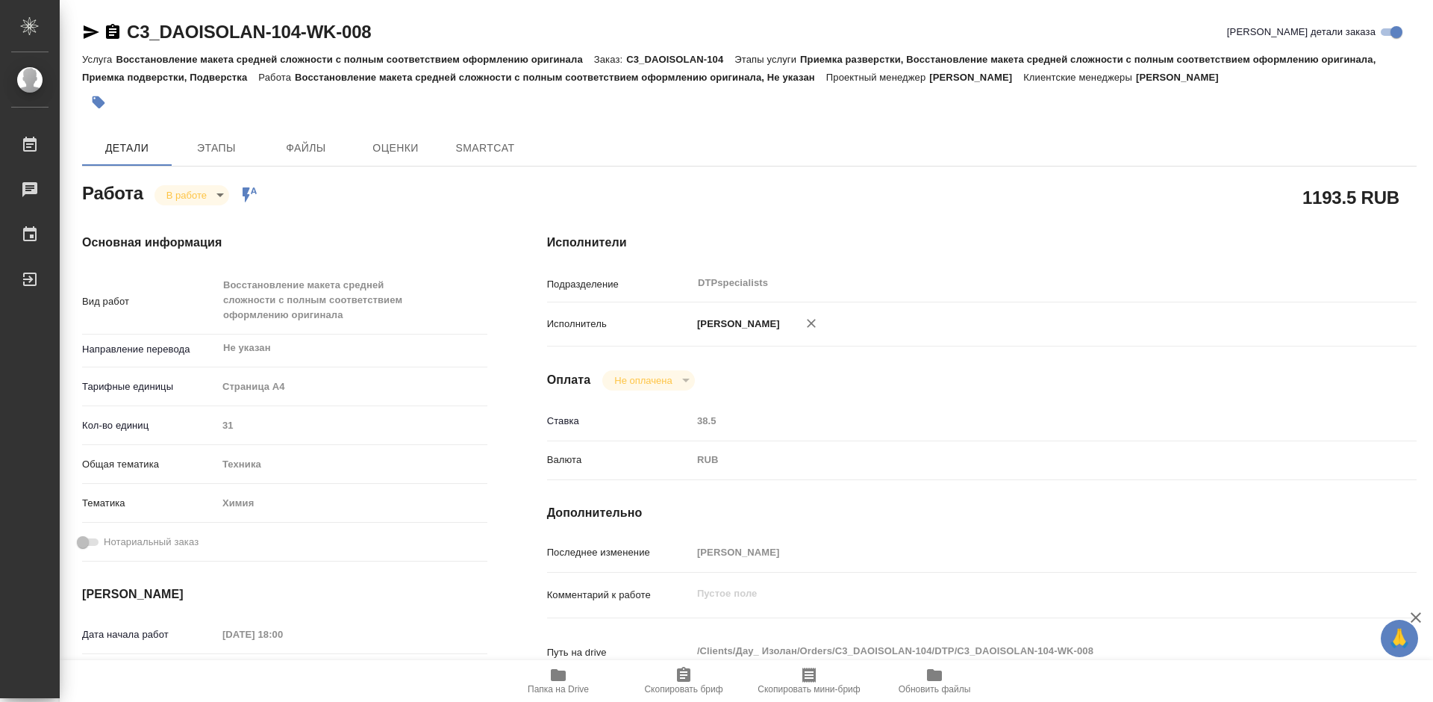  What do you see at coordinates (767, 59) in the screenshot?
I see `p: Этапы услуги` at bounding box center [767, 59].